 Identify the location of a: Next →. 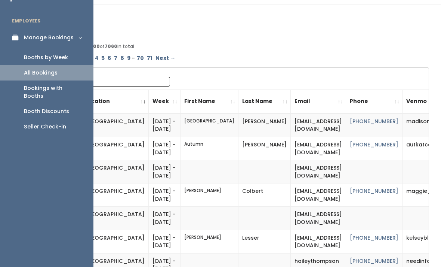
(165, 58).